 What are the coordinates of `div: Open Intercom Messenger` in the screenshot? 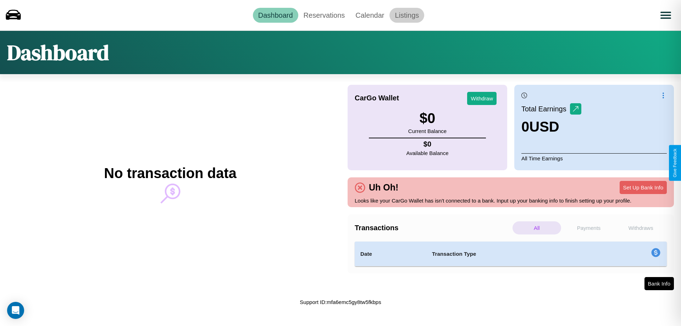 It's located at (16, 310).